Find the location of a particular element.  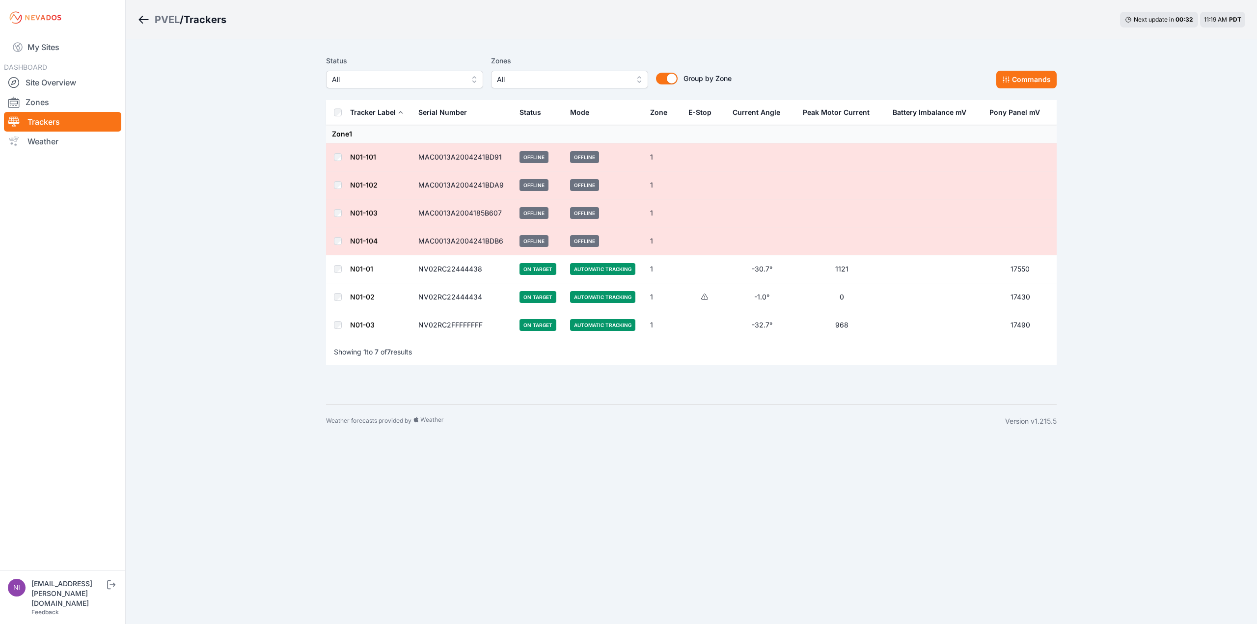

td: -32.7° is located at coordinates (761, 325).